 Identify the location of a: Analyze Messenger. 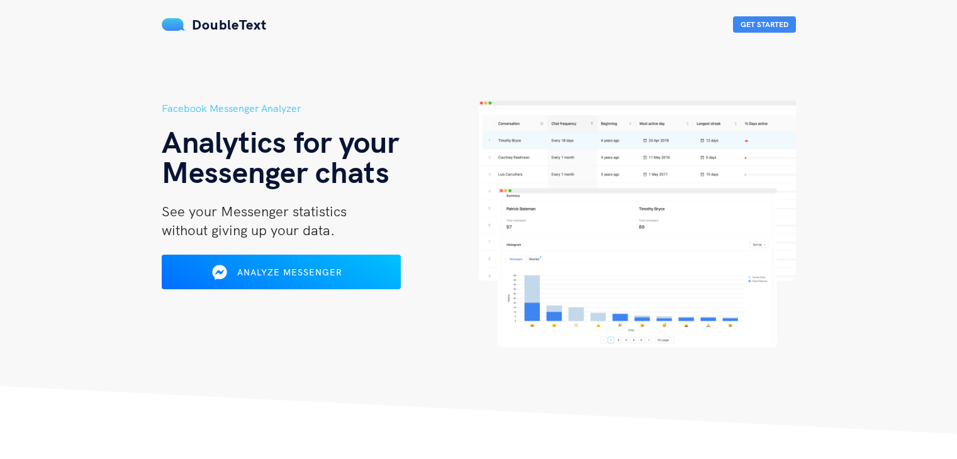
(281, 277).